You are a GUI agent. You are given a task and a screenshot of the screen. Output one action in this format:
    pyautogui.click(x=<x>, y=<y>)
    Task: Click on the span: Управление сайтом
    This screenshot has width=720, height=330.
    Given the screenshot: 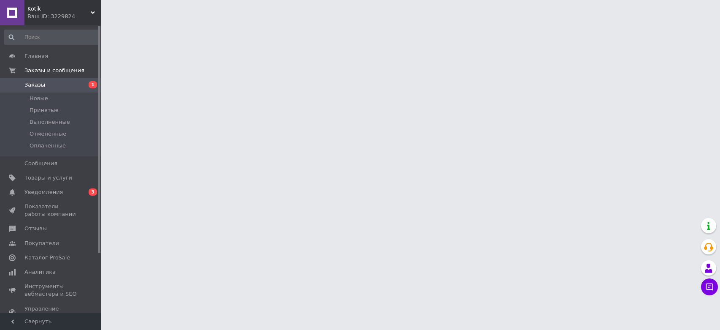 What is the action you would take?
    pyautogui.click(x=51, y=312)
    